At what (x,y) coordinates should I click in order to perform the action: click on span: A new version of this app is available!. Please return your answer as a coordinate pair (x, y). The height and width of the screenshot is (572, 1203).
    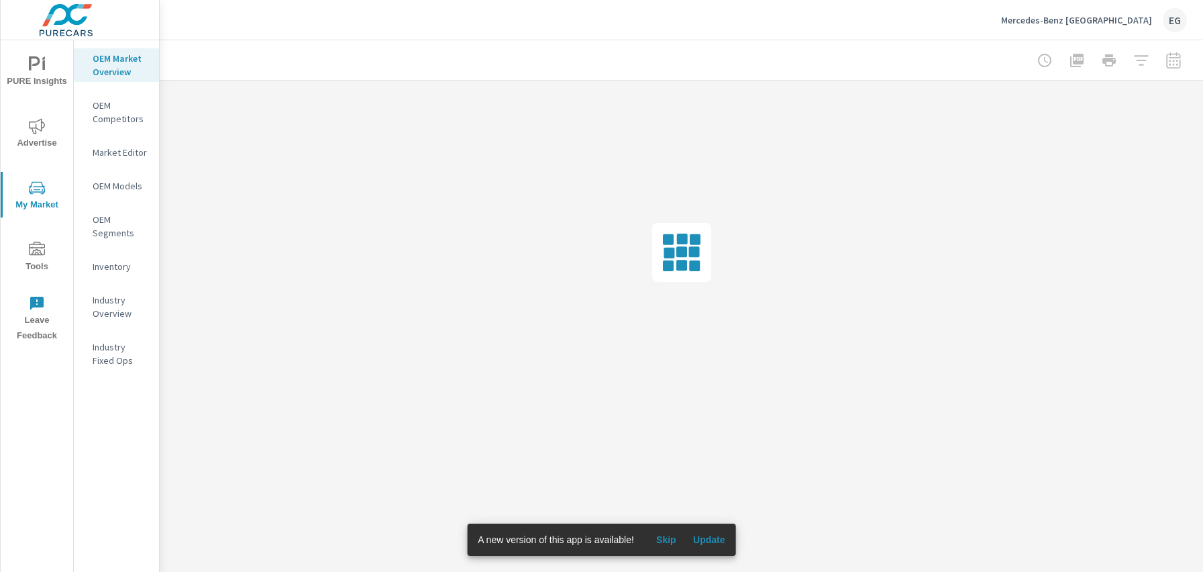
    Looking at the image, I should click on (555, 539).